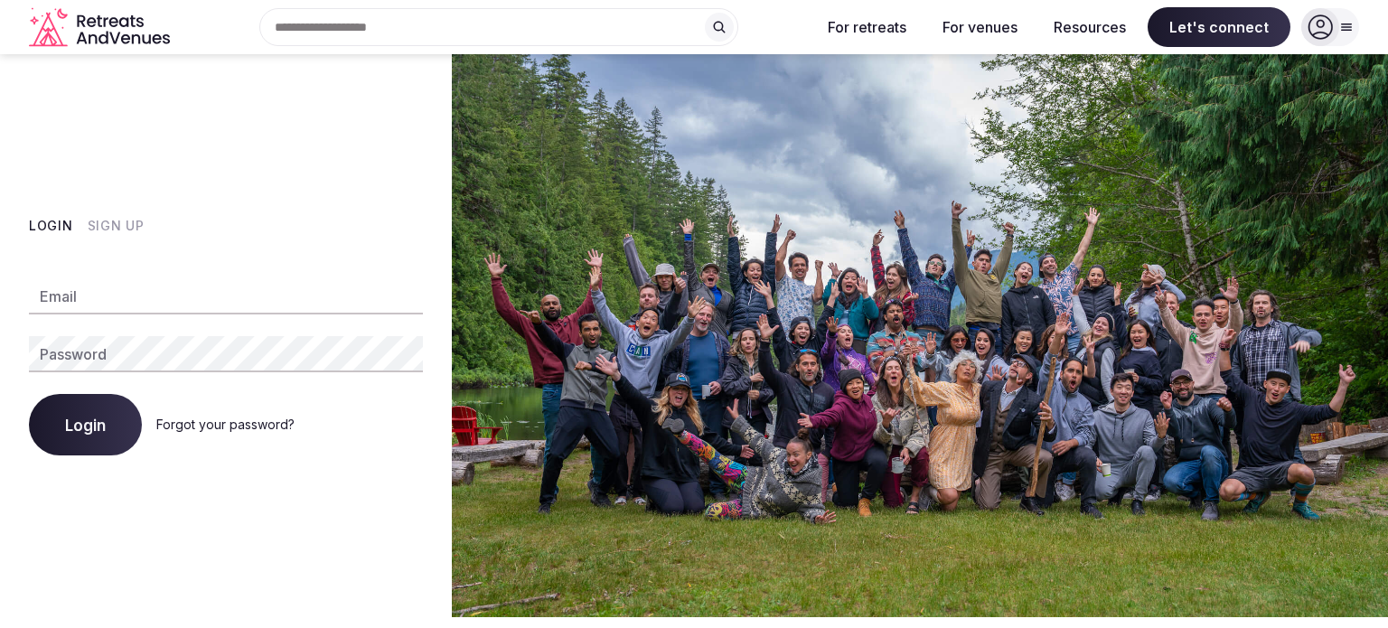 The height and width of the screenshot is (628, 1388). I want to click on a: Forgot your password?, so click(225, 424).